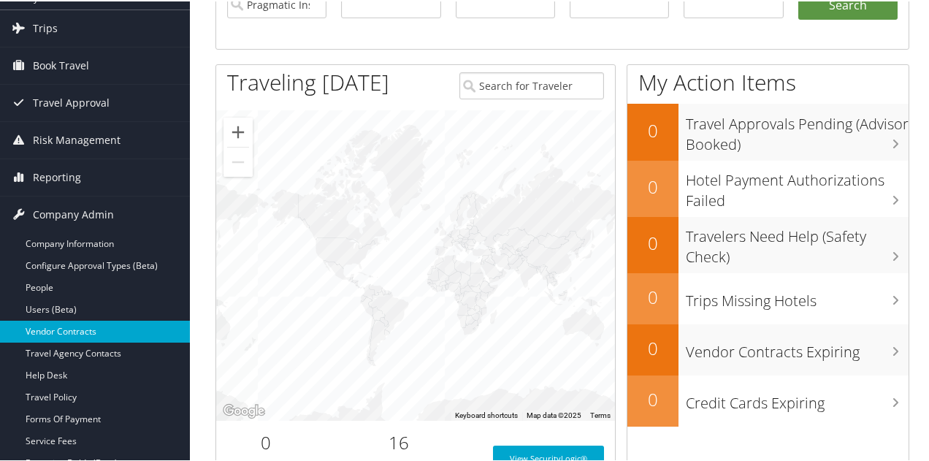  Describe the element at coordinates (238, 161) in the screenshot. I see `button: Zoom out` at that location.